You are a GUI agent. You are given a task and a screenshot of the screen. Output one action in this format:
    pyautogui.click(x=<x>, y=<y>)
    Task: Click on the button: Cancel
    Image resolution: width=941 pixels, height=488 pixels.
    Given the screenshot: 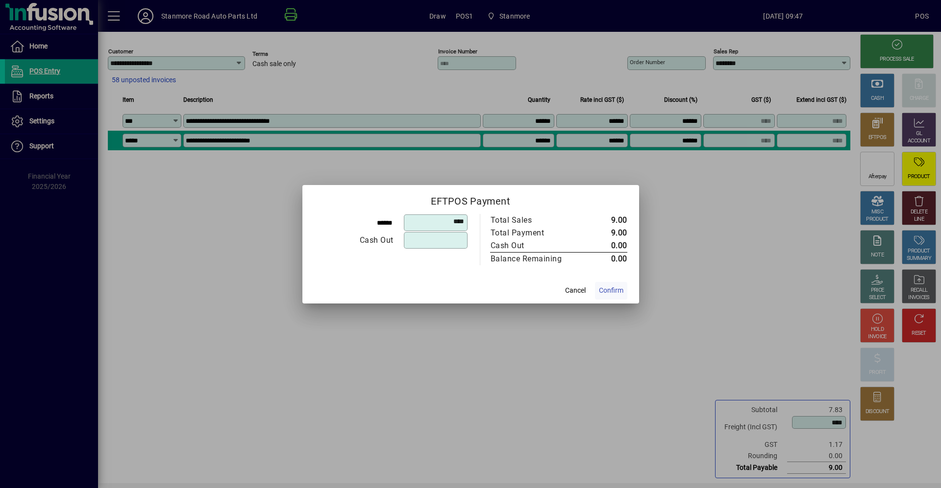 What is the action you would take?
    pyautogui.click(x=575, y=291)
    